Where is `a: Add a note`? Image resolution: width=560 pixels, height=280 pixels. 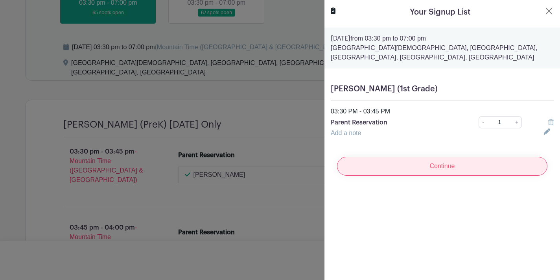
a: Add a note is located at coordinates (346, 132).